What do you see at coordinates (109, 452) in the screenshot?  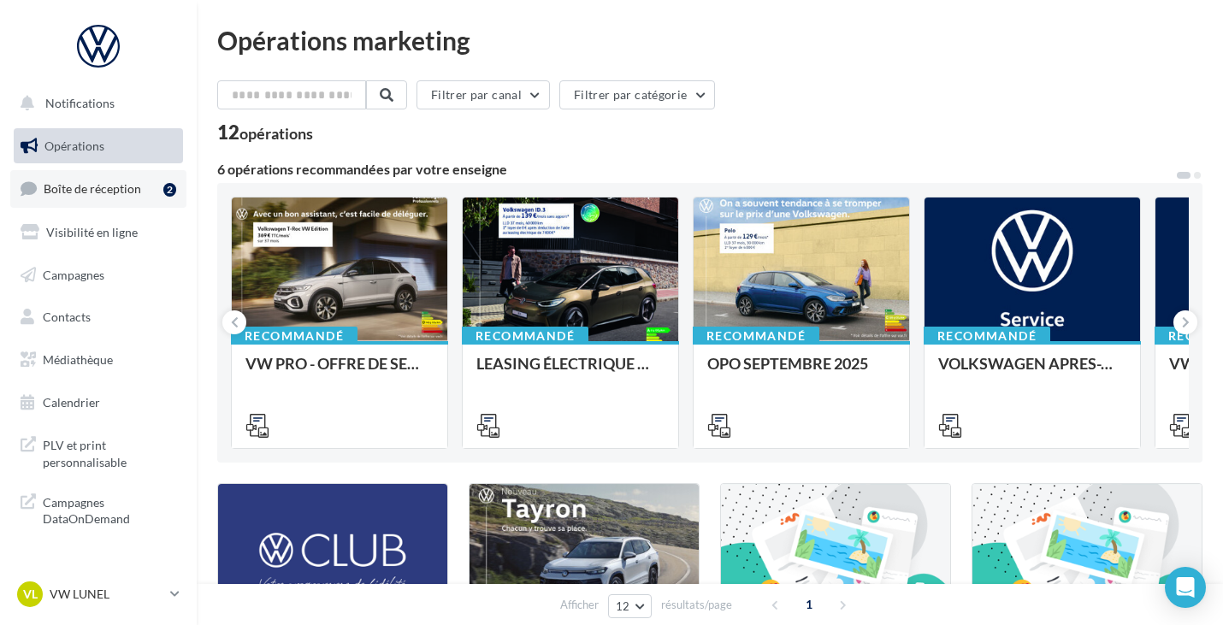 I see `span: PLV et print personnalisable` at bounding box center [109, 452].